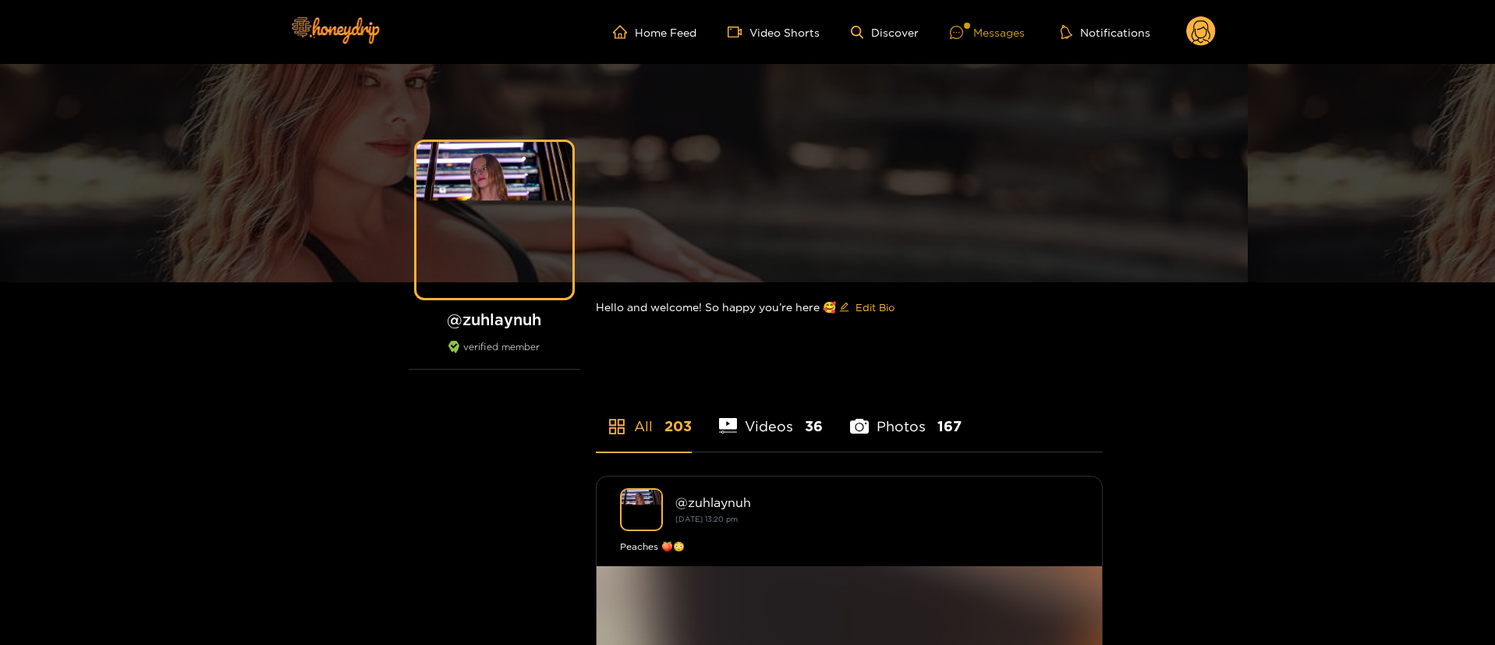  What do you see at coordinates (844, 307) in the screenshot?
I see `span: edit` at bounding box center [844, 307].